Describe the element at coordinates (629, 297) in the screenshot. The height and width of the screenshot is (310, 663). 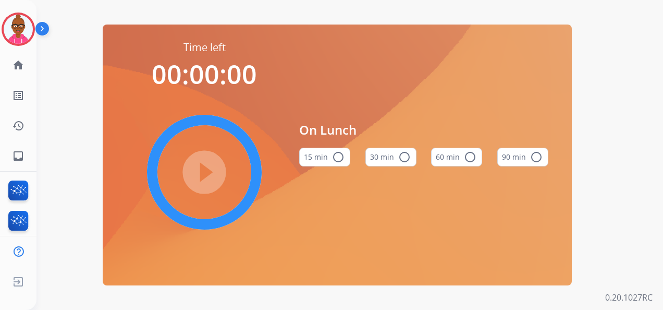
I see `p: 0.20.1027RC` at that location.